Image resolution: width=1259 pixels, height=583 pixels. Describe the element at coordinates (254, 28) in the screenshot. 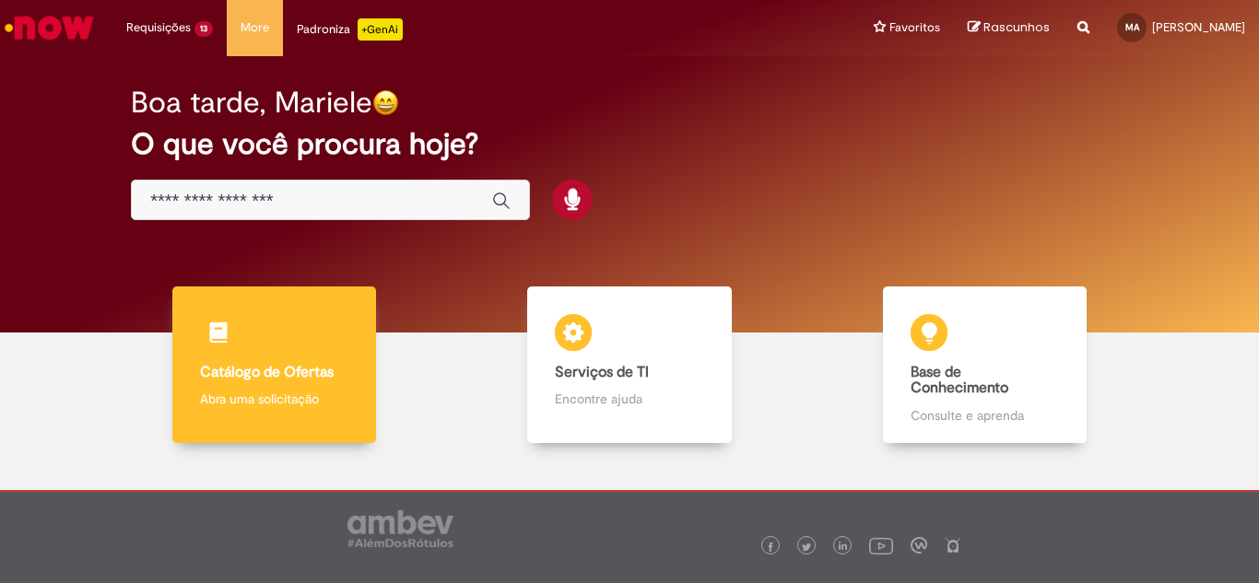

I see `span: More` at that location.